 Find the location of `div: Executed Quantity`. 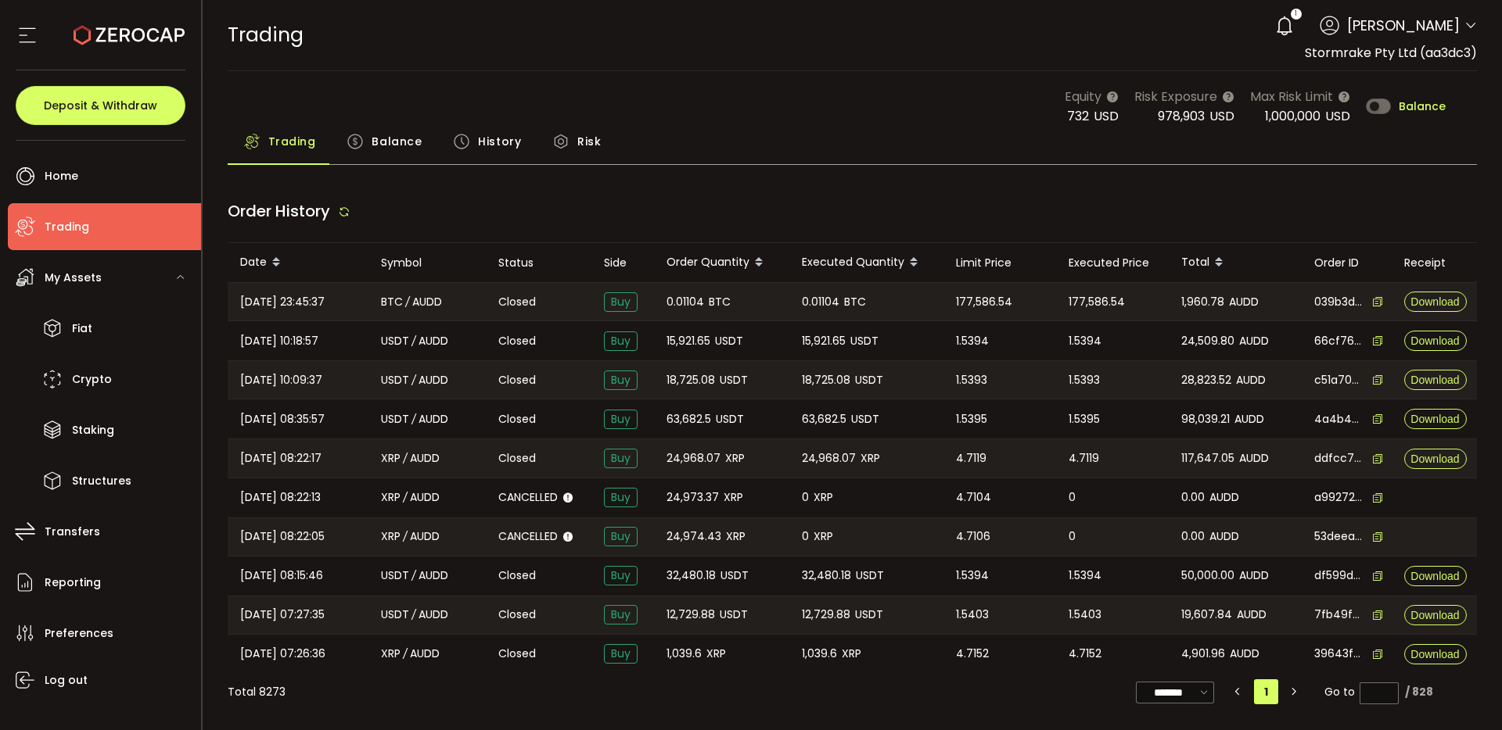

div: Executed Quantity is located at coordinates (866, 263).